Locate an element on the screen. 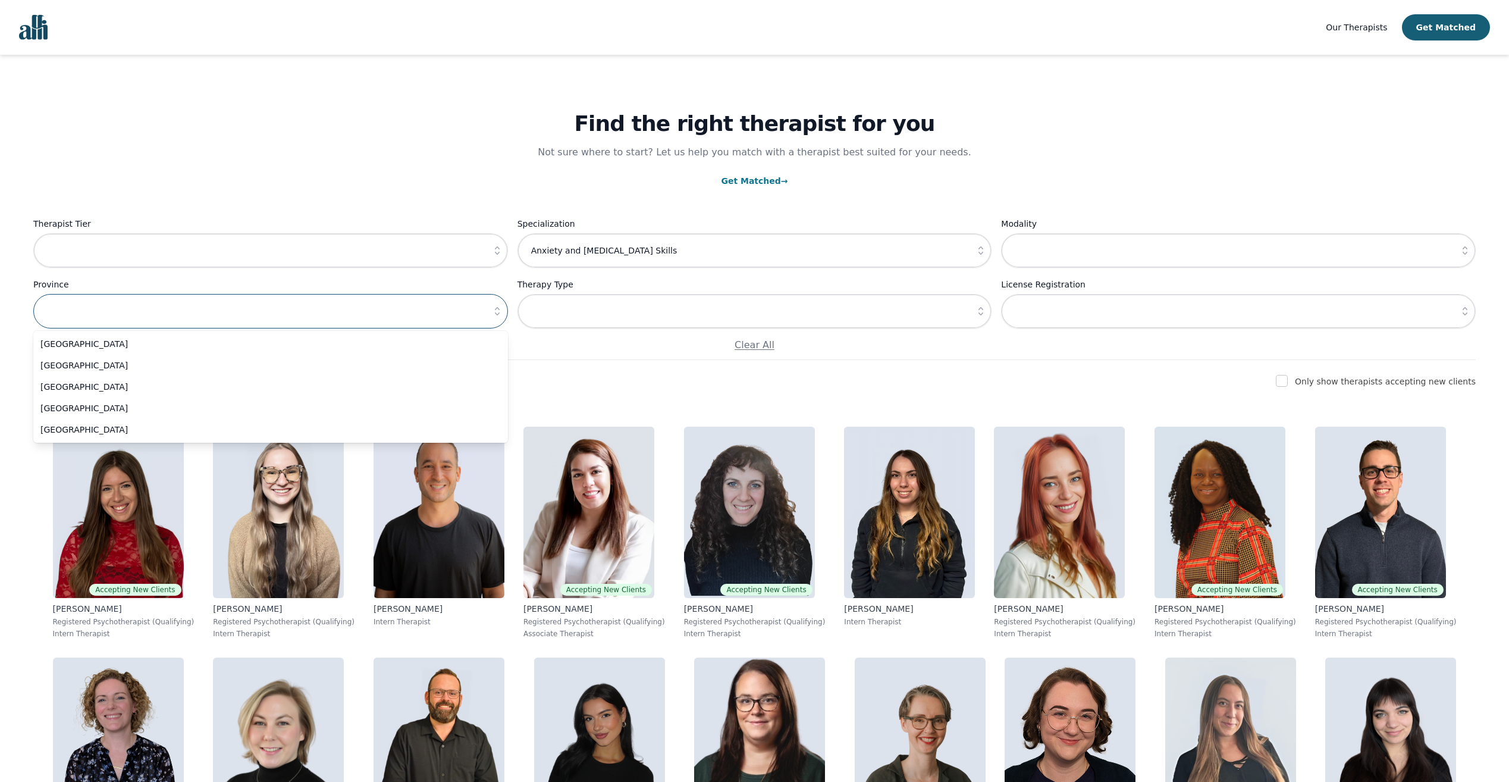 The image size is (1509, 782). p: Clear All is located at coordinates (754, 345).